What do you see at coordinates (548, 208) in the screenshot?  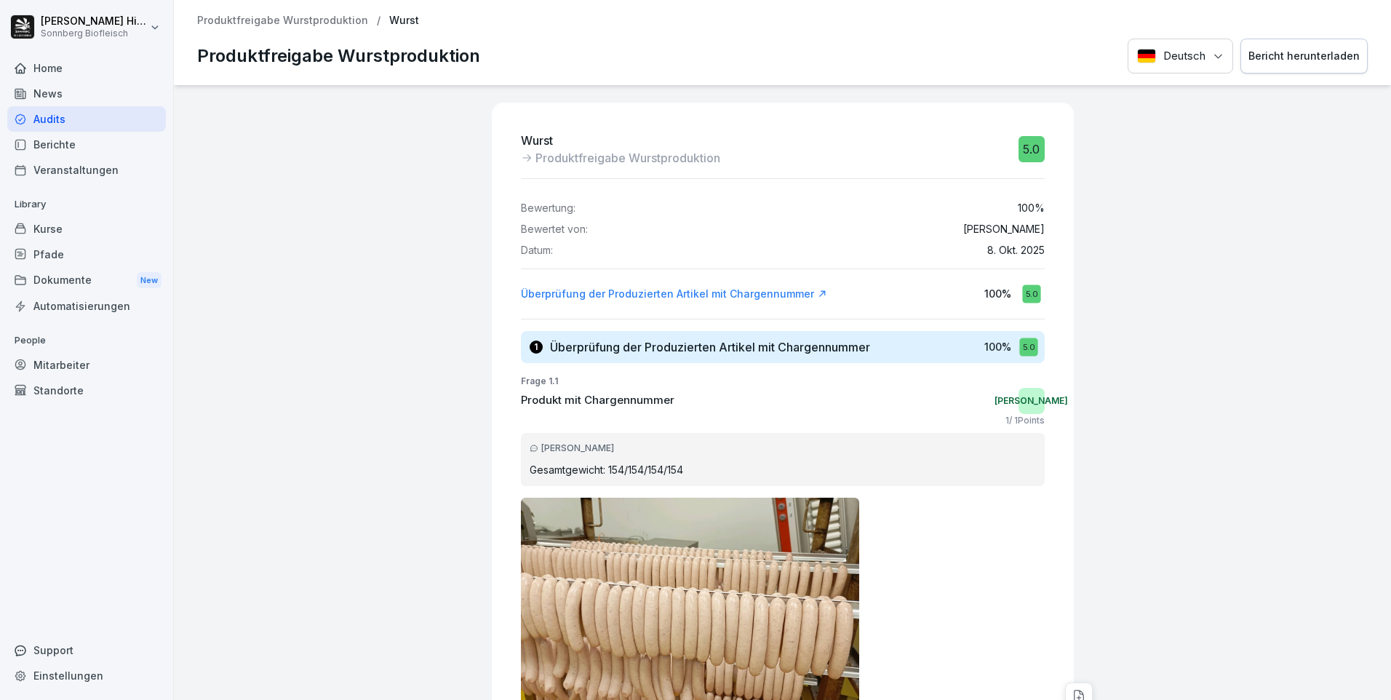 I see `p: Bewertung:` at bounding box center [548, 208].